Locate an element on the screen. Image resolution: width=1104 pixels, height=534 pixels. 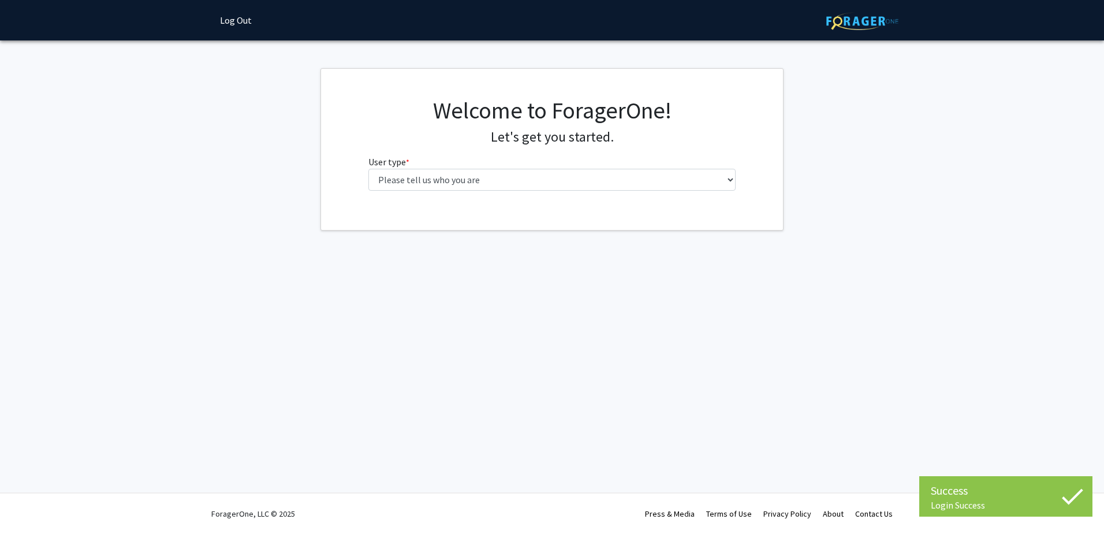
div: Login Success is located at coordinates (1006, 505).